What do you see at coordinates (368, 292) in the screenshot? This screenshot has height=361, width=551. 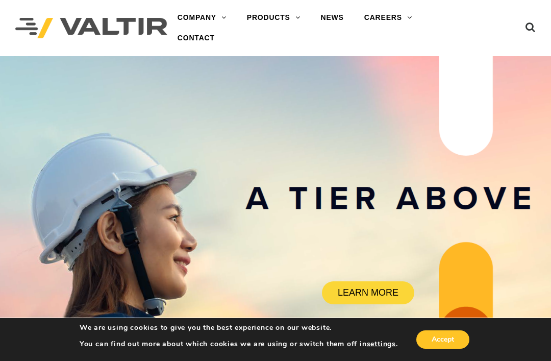 I see `a: LEARN MORE` at bounding box center [368, 292].